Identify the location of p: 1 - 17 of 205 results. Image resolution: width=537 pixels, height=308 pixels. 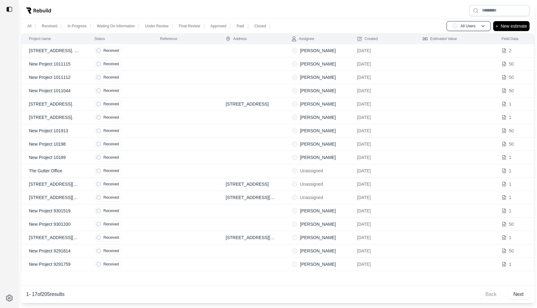
(45, 295).